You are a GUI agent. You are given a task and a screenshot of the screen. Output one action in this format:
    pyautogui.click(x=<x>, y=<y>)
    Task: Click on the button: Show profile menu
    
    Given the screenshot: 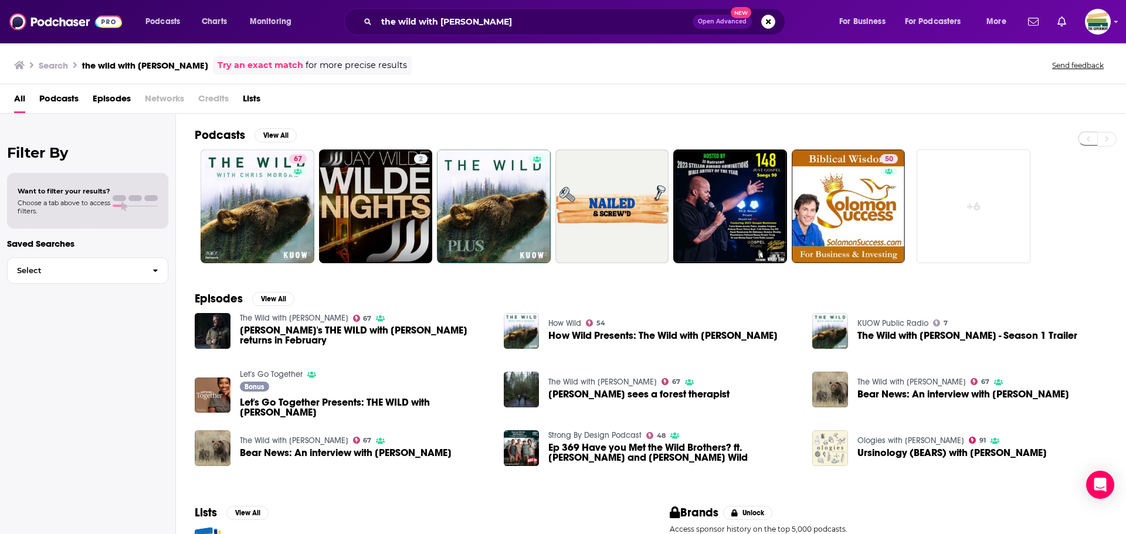 What is the action you would take?
    pyautogui.click(x=1098, y=22)
    